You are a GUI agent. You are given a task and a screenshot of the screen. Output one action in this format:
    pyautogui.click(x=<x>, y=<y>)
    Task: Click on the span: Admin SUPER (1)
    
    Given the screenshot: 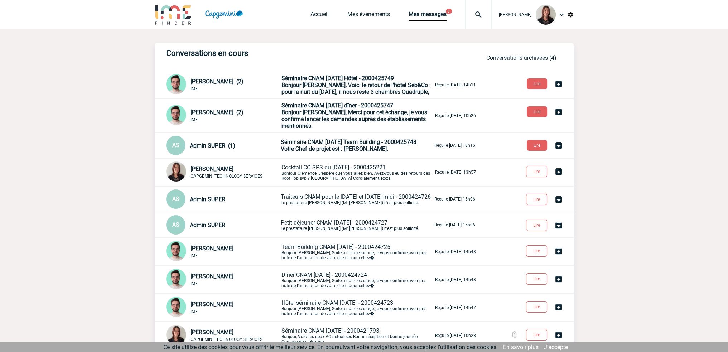 What is the action you would take?
    pyautogui.click(x=212, y=145)
    